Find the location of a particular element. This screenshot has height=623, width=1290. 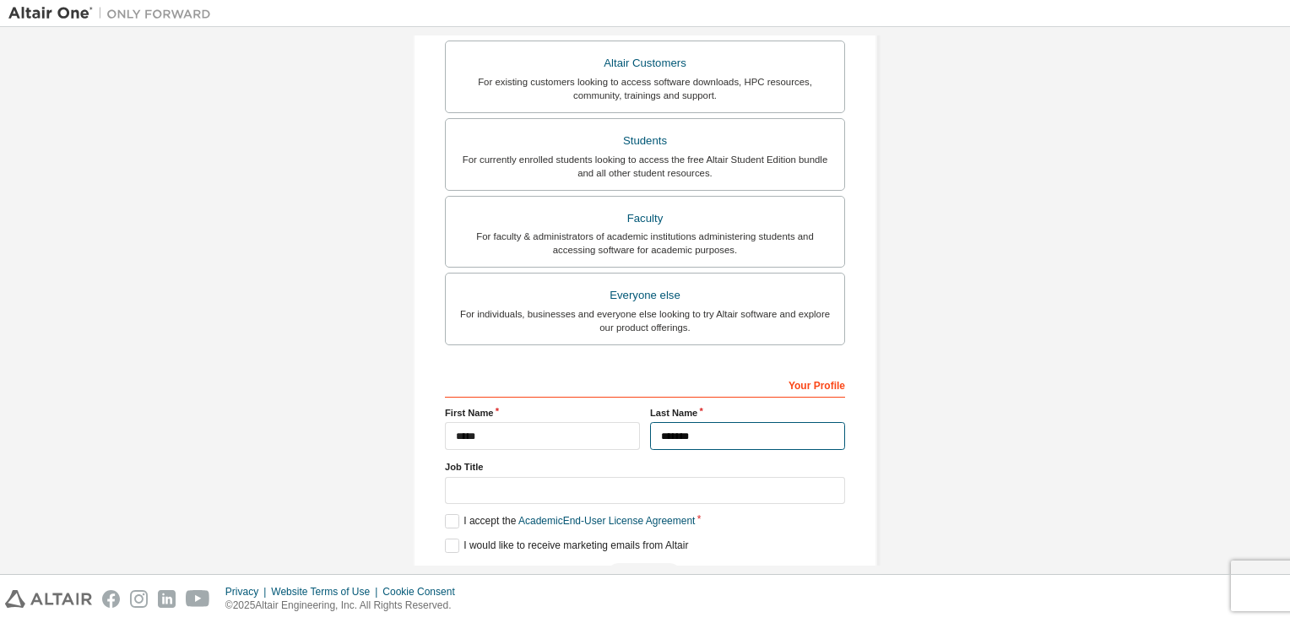

label: I accept the is located at coordinates (570, 521).